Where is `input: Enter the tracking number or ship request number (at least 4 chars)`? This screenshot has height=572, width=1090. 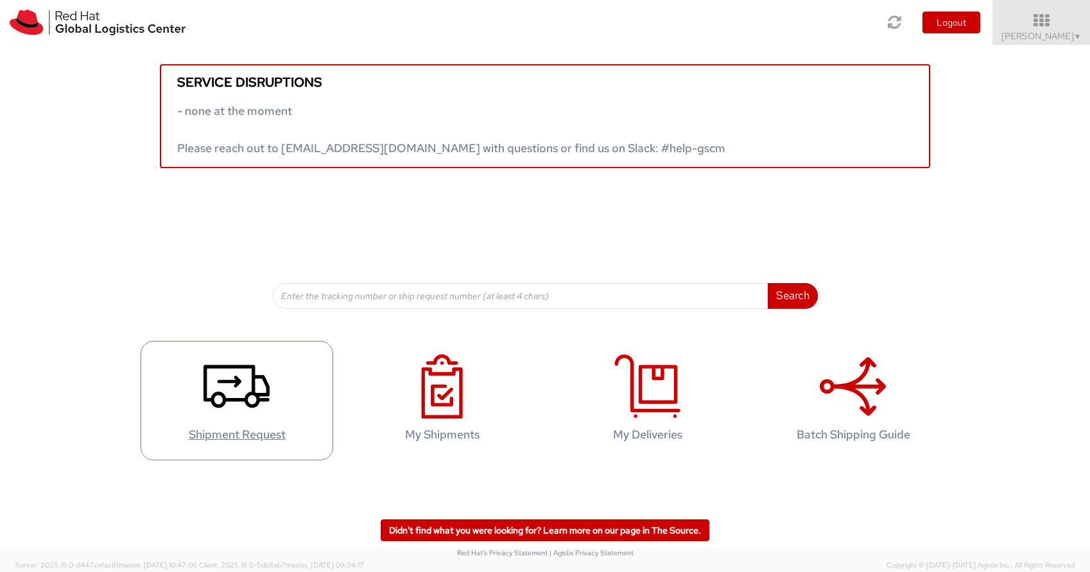 input: Enter the tracking number or ship request number (at least 4 chars) is located at coordinates (520, 296).